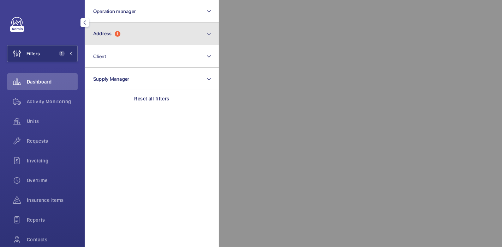  Describe the element at coordinates (52, 141) in the screenshot. I see `span: Requests` at that location.